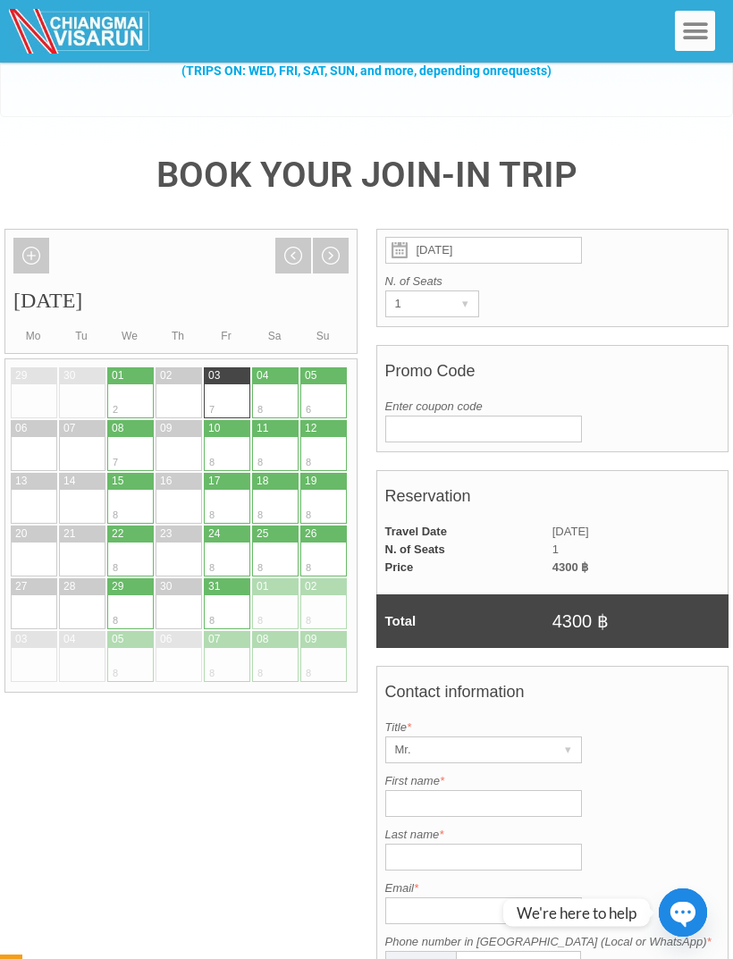  I want to click on div: 24, so click(214, 533).